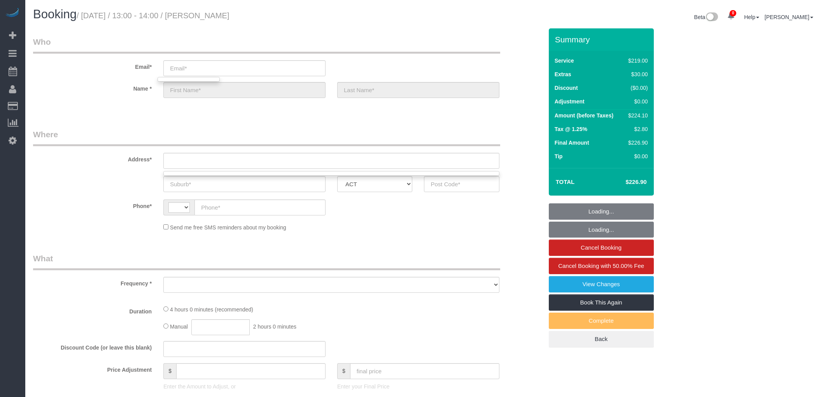  Describe the element at coordinates (732, 13) in the screenshot. I see `span: 0` at that location.